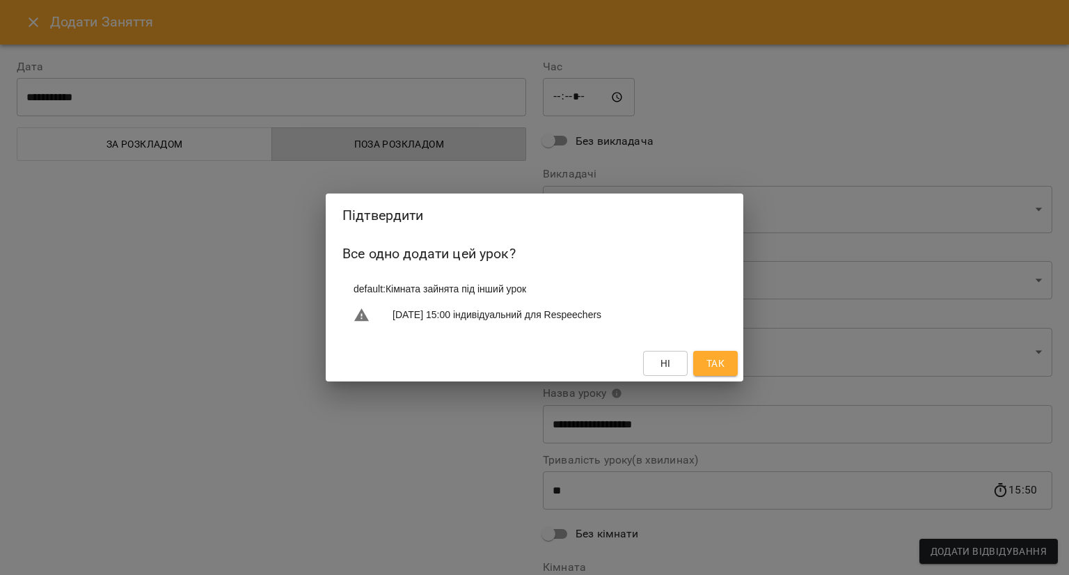  I want to click on h6: Все одно додати цей урок?, so click(534, 253).